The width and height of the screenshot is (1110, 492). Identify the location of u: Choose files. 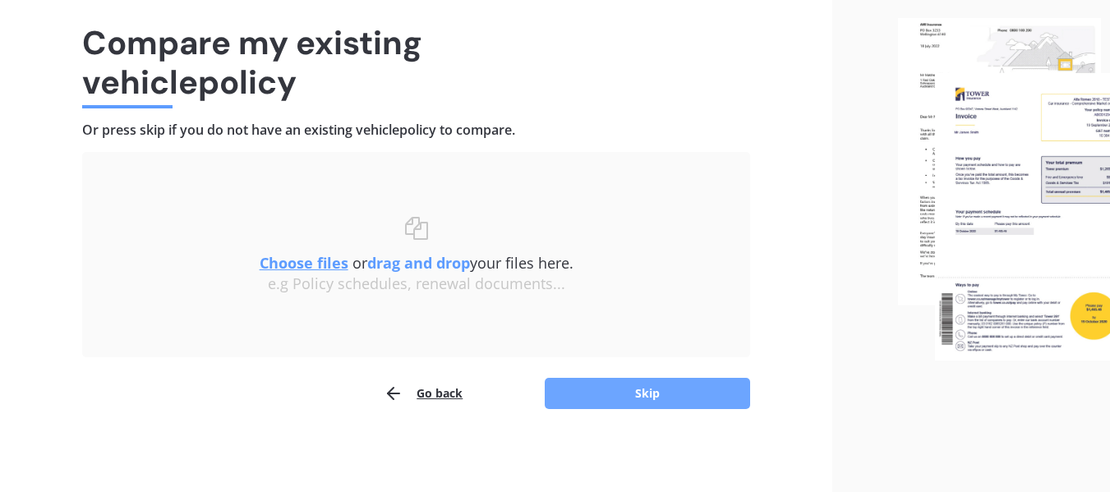
(304, 263).